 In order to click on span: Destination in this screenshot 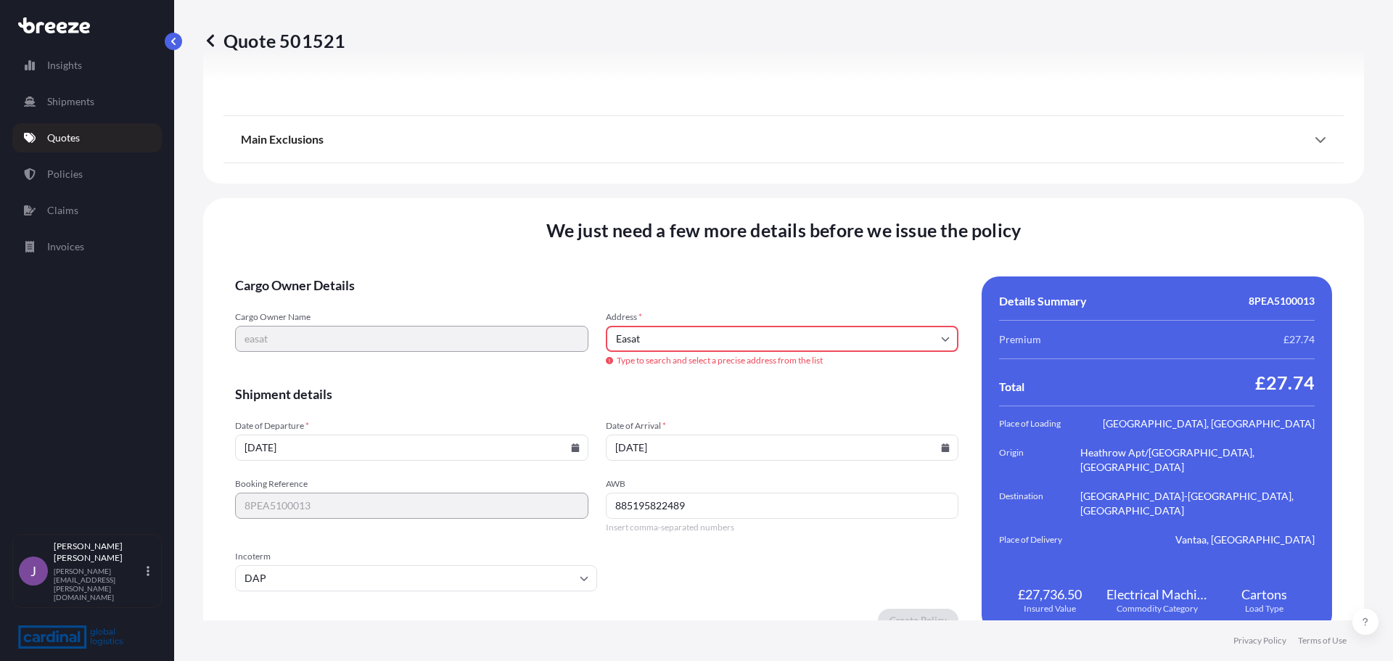, I will do `click(1040, 503)`.